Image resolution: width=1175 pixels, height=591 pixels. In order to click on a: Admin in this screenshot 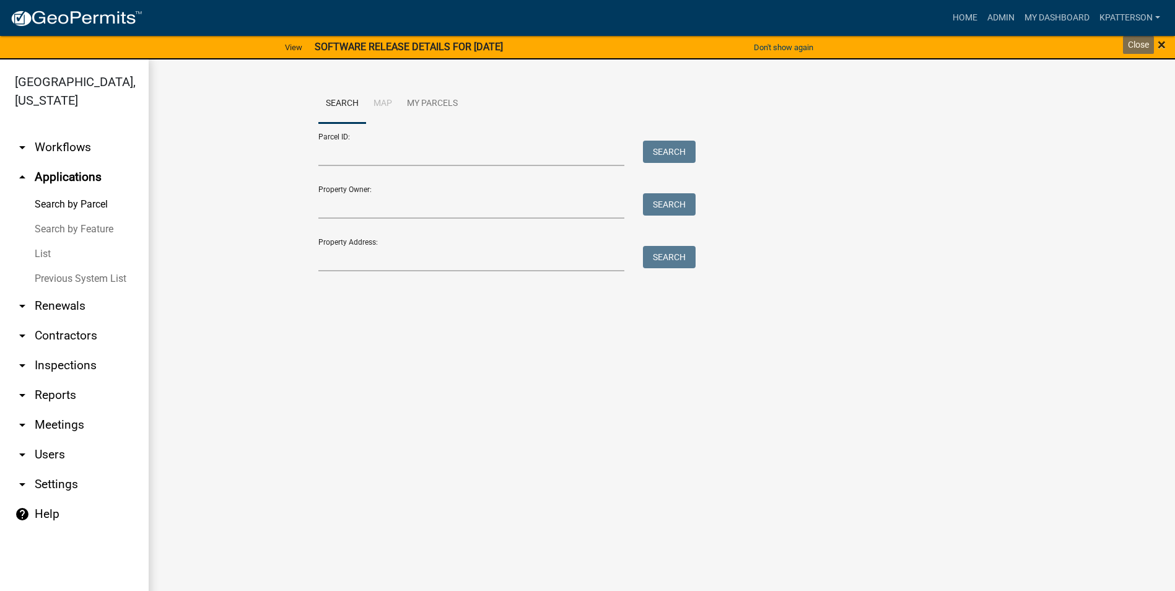, I will do `click(1001, 18)`.